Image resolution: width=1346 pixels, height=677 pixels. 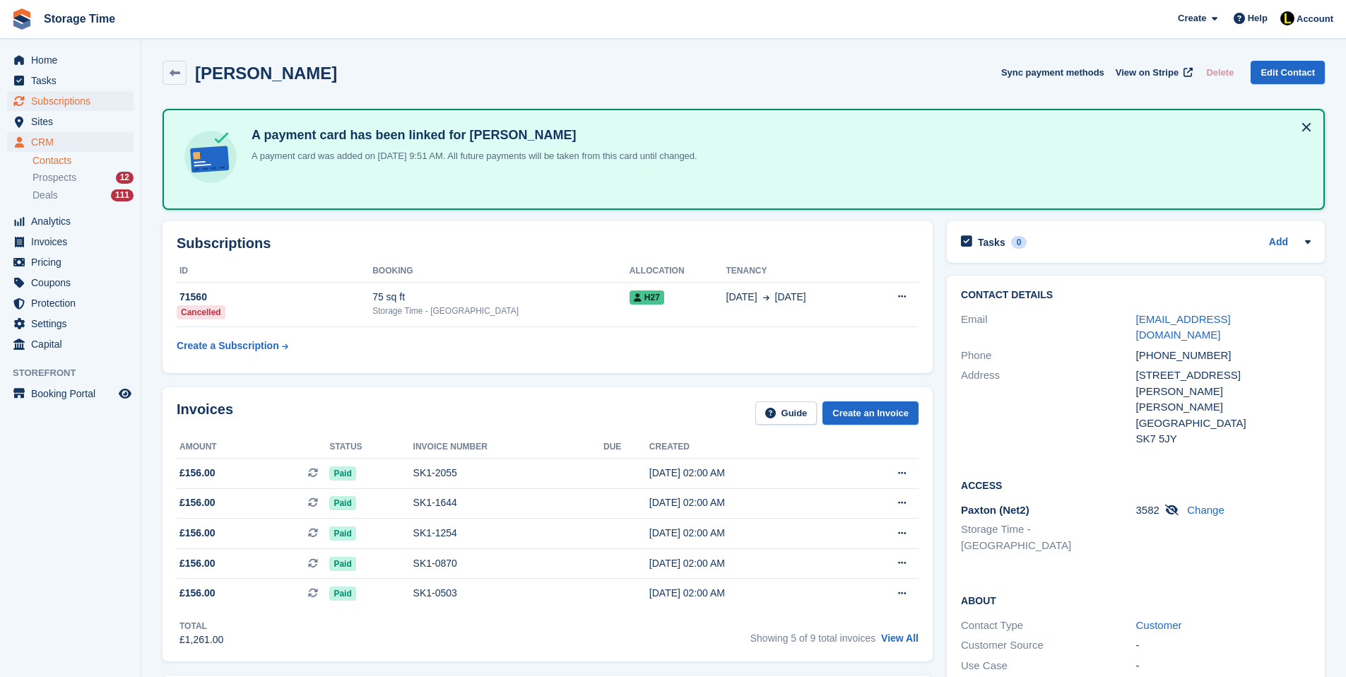 I want to click on a: Create a Subscription, so click(x=232, y=345).